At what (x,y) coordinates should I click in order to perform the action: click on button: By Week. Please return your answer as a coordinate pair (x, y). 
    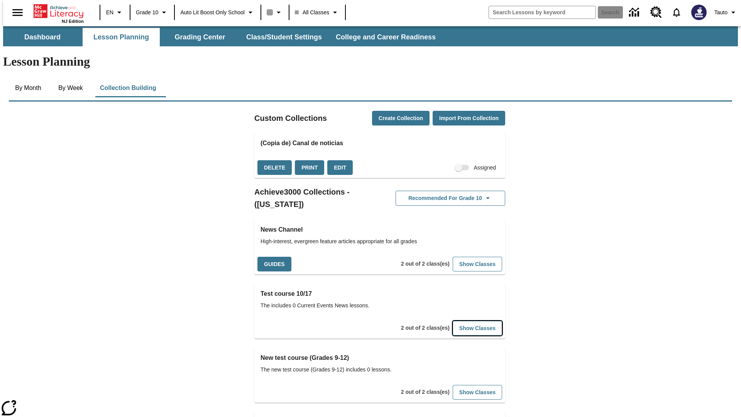
    Looking at the image, I should click on (71, 88).